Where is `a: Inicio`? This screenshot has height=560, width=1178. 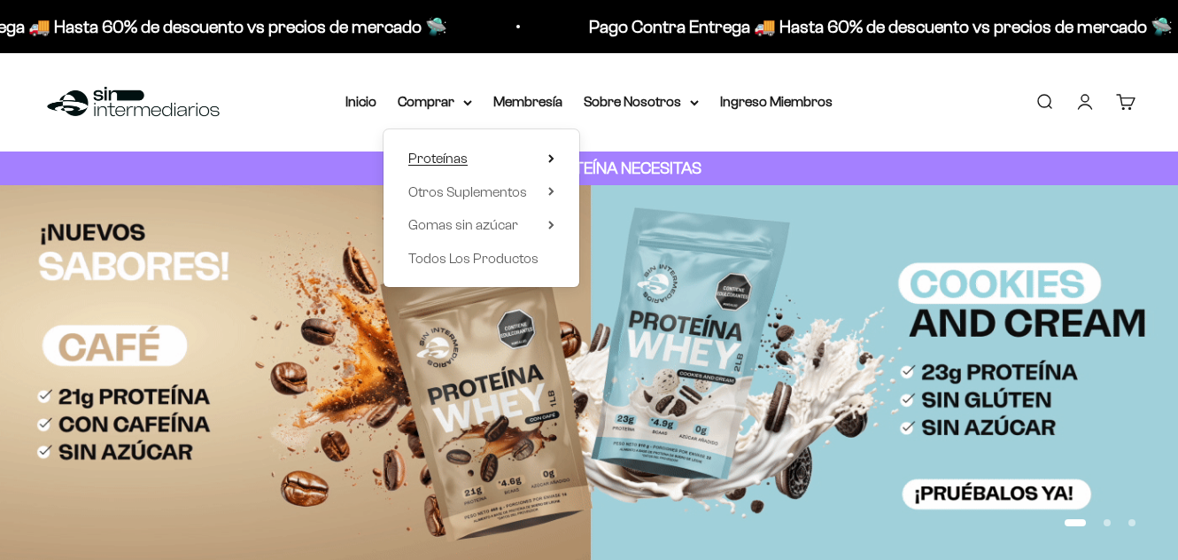
a: Inicio is located at coordinates (361, 101).